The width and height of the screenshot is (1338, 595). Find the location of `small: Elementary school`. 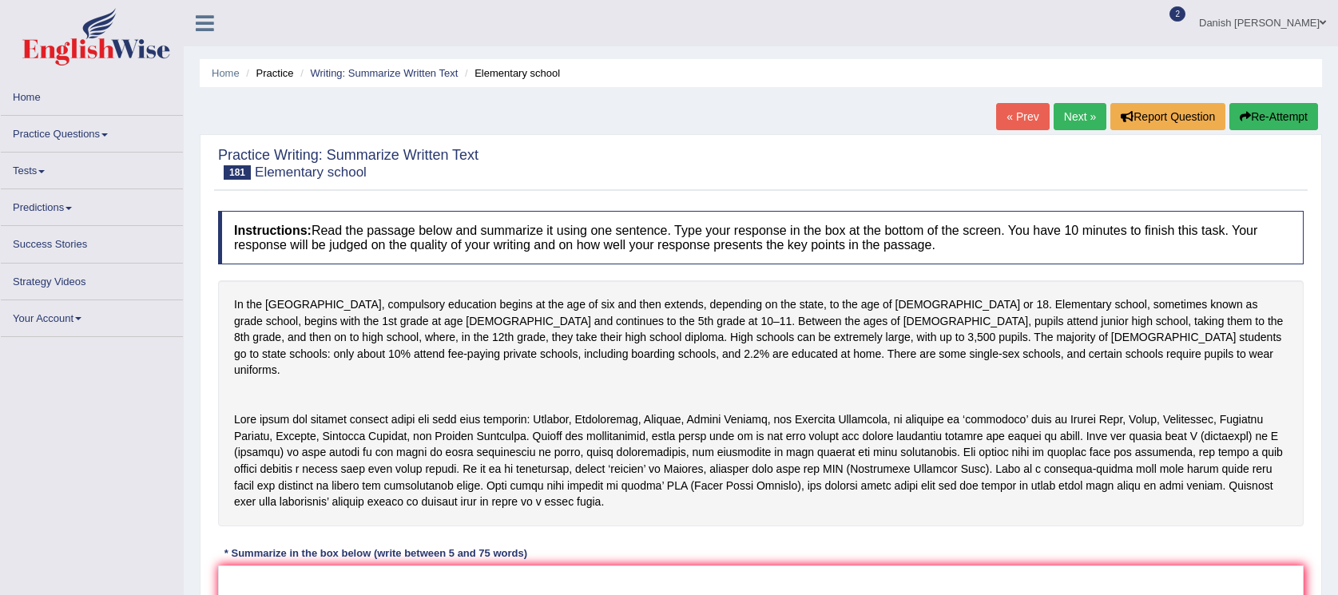

small: Elementary school is located at coordinates (311, 172).